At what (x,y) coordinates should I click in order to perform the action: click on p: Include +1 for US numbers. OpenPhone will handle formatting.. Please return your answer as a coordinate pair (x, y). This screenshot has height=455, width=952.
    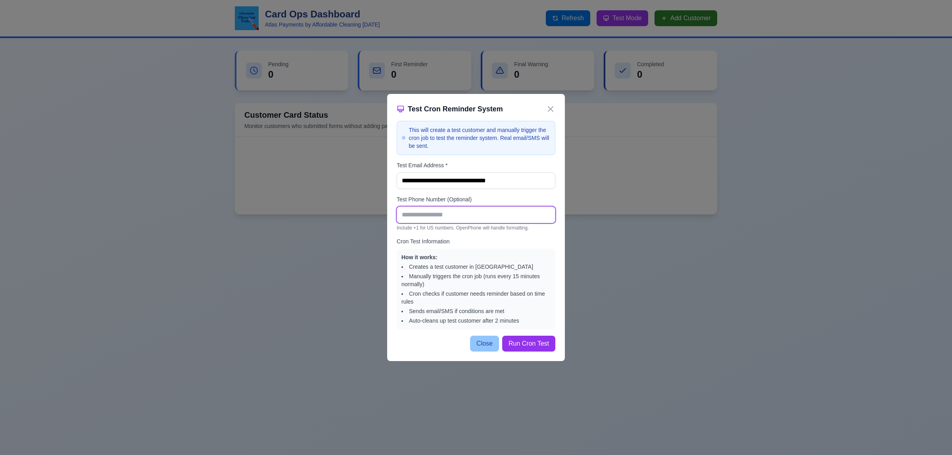
    Looking at the image, I should click on (476, 228).